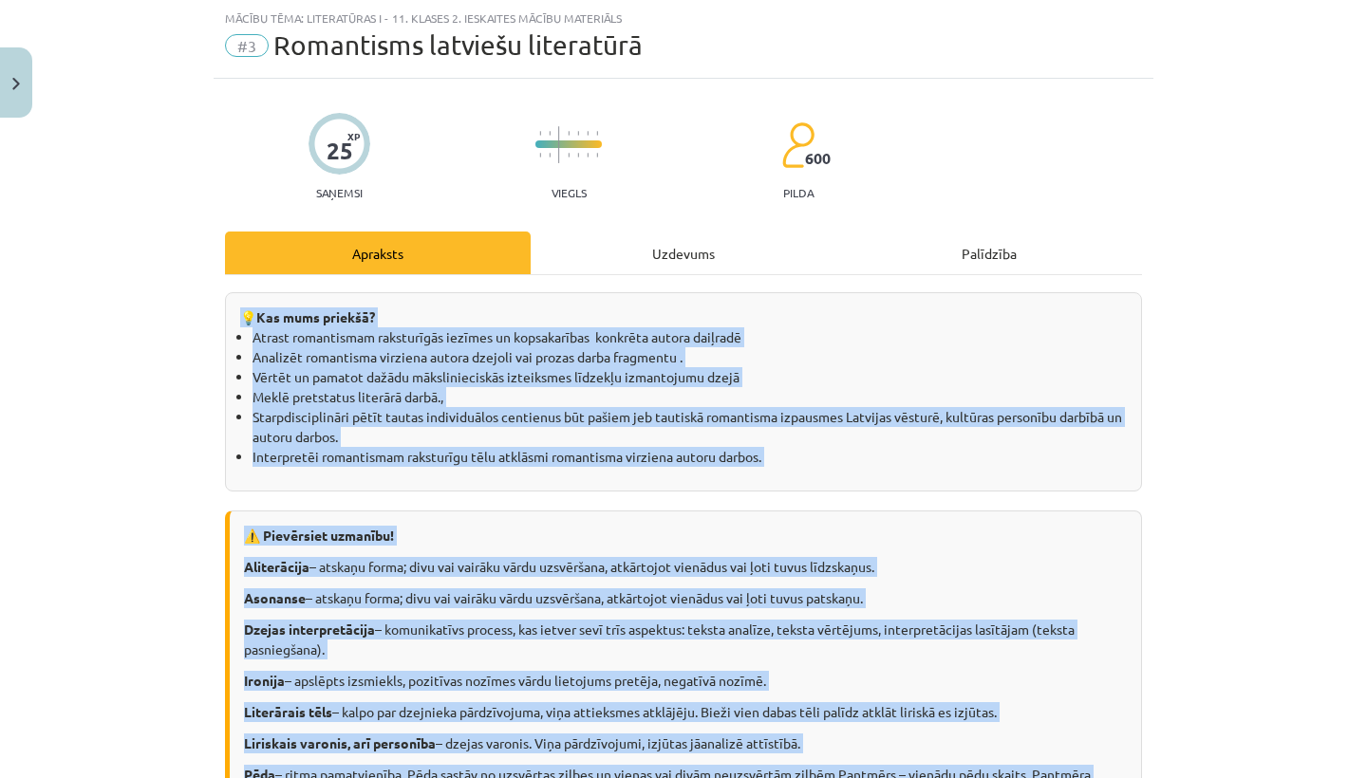 This screenshot has width=1367, height=778. What do you see at coordinates (315, 317) in the screenshot?
I see `strong: Kas mums priekšā?` at bounding box center [315, 317].